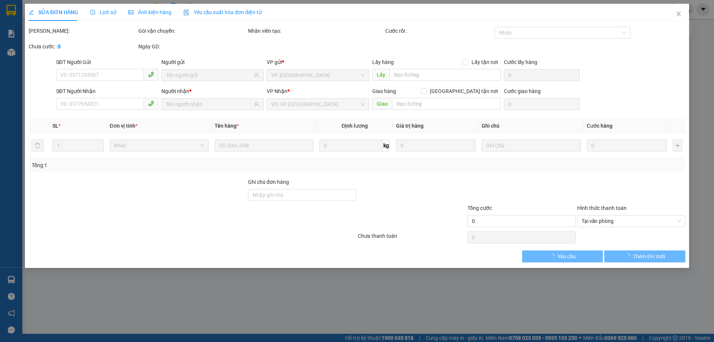 Image resolution: width=714 pixels, height=342 pixels. What do you see at coordinates (38, 145) in the screenshot?
I see `button: delete` at bounding box center [38, 145].